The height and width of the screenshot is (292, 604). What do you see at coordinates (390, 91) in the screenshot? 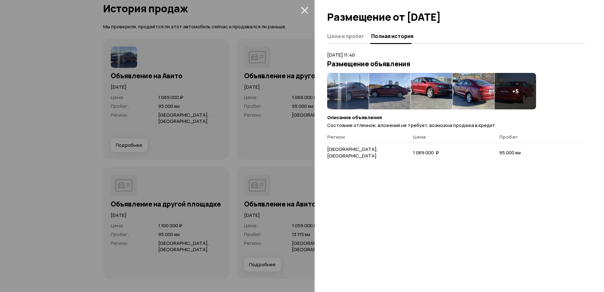
I see `img: 1.UyYTgbaNCeOnovcNor4_N3t7vazERJ_7lkGf-cERmPmTQMv0nBXO-cMWxPjAE8yrnRLEzQ.a5POGaO-z5CbcnAIryN2a0FJ...` at bounding box center [390, 91].